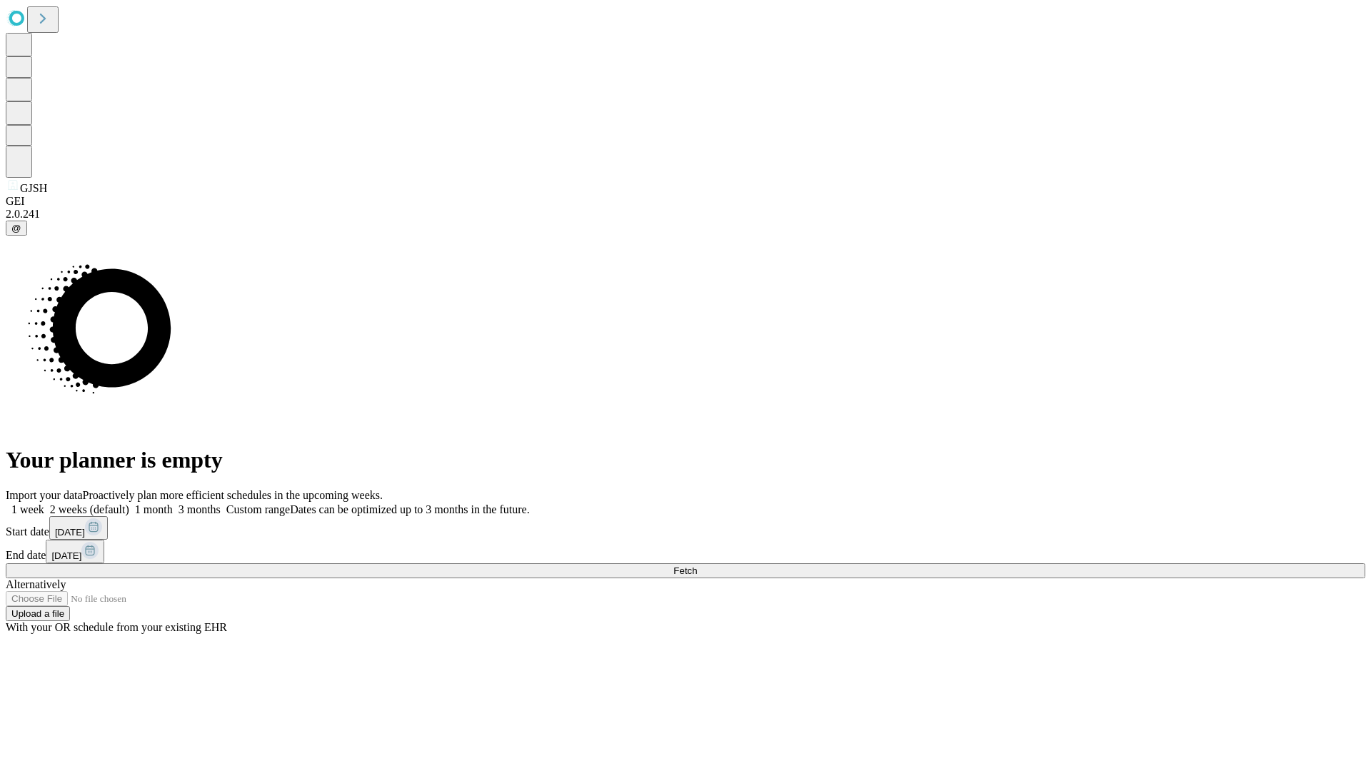 Image resolution: width=1371 pixels, height=771 pixels. Describe the element at coordinates (38, 613) in the screenshot. I see `button: Upload a file` at that location.